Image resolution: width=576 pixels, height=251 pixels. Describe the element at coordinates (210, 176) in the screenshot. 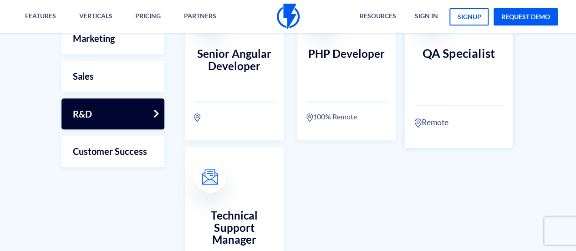

I see `img: email.svg` at that location.